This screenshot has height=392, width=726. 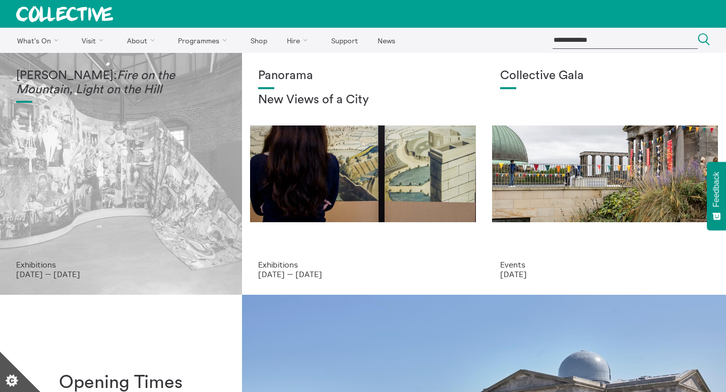 What do you see at coordinates (363, 76) in the screenshot?
I see `h1: Panorama` at bounding box center [363, 76].